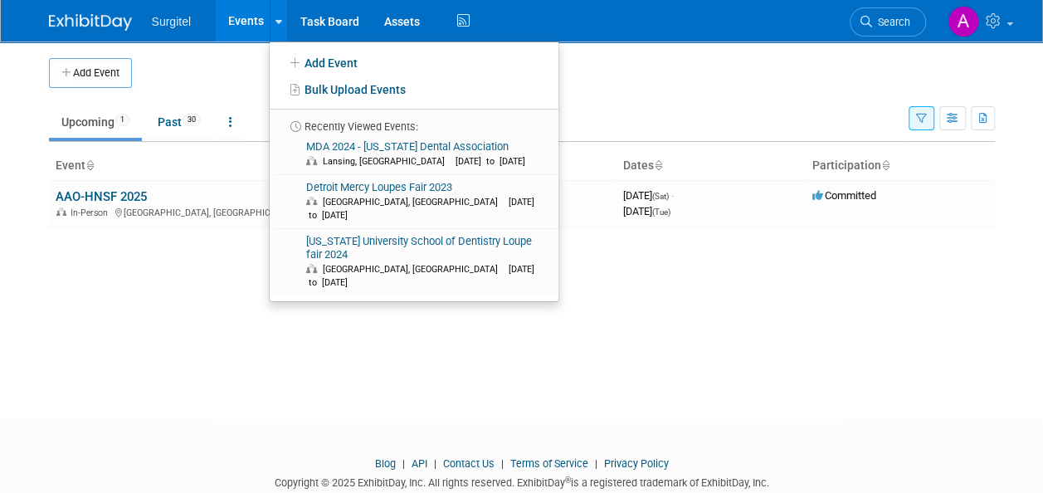 This screenshot has height=493, width=1043. I want to click on a: Sort by Event Name, so click(90, 165).